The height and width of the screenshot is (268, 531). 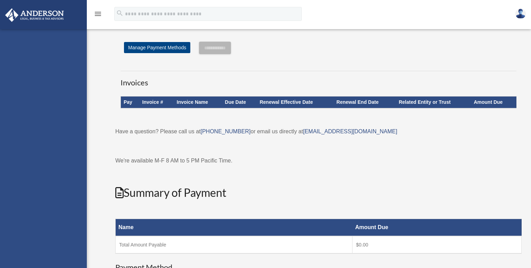 What do you see at coordinates (98, 15) in the screenshot?
I see `a: menu` at bounding box center [98, 15].